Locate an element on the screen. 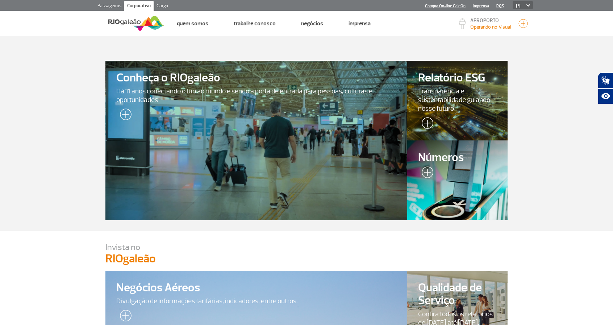 This screenshot has height=325, width=613. button: Abrir recursos assistivos. is located at coordinates (605, 96).